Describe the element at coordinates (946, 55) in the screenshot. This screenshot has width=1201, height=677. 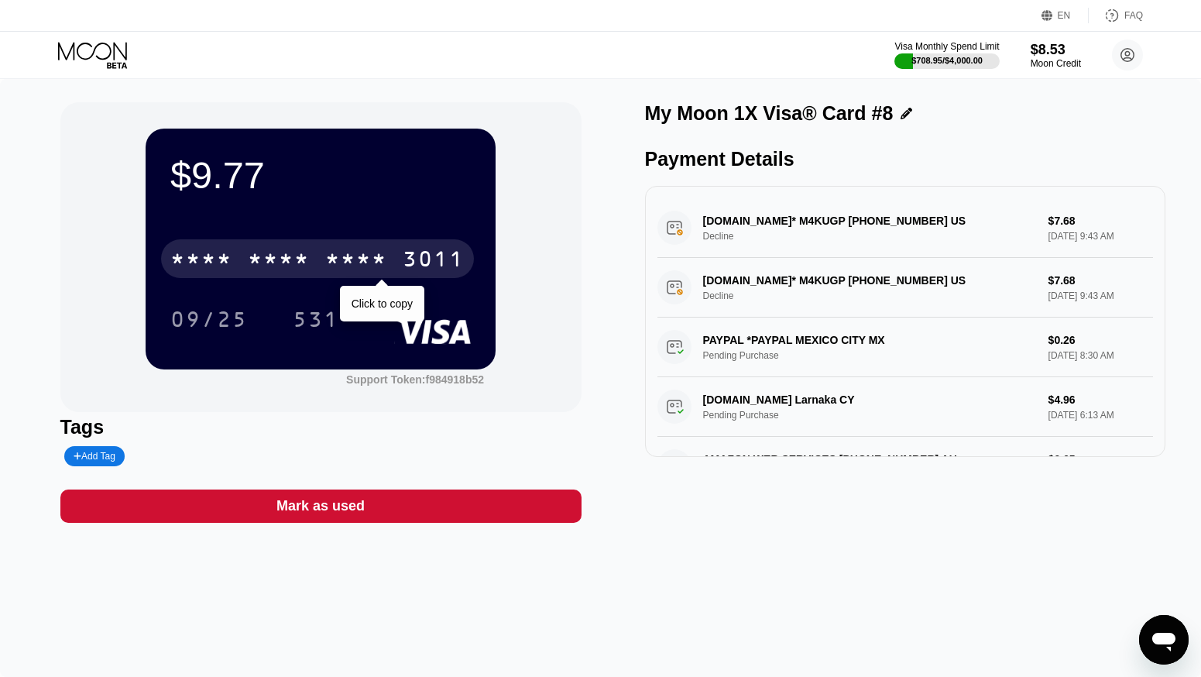
I see `div: Visa Monthly Spend Limit$708.95/$4,000.00` at that location.